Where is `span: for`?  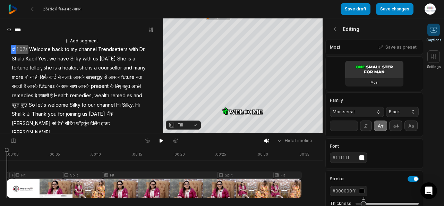 span: for is located at coordinates (61, 114).